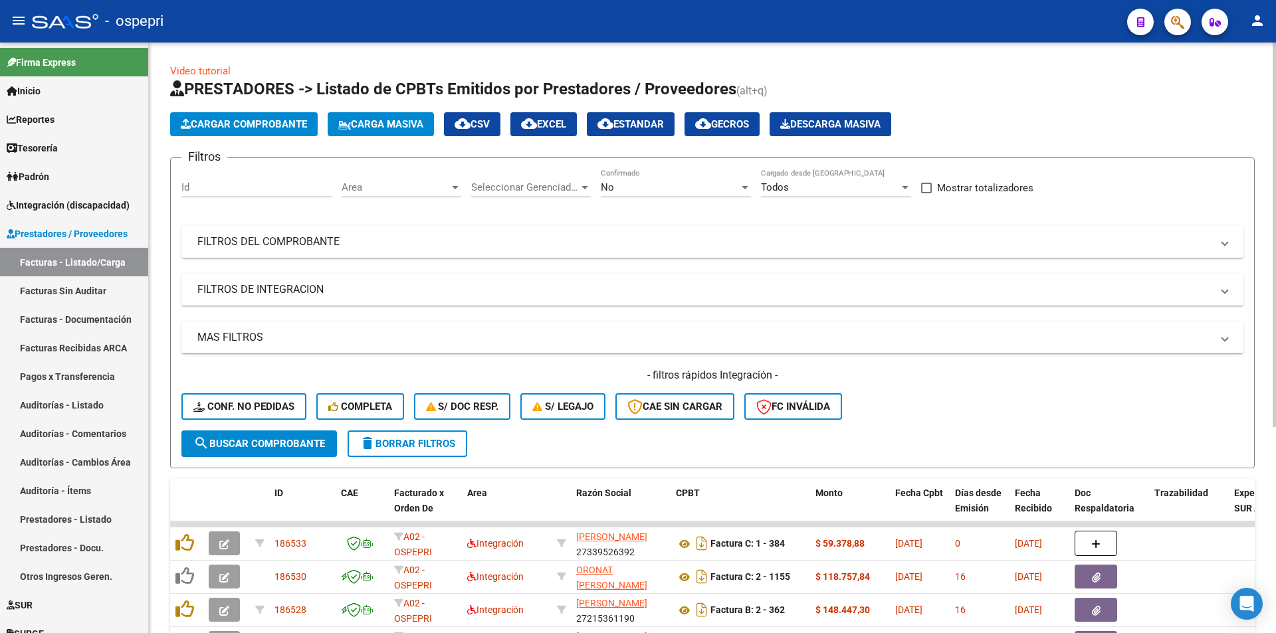 The image size is (1276, 633). What do you see at coordinates (750, 578) in the screenshot?
I see `strong: Factura C: 2 - 1155` at bounding box center [750, 578].